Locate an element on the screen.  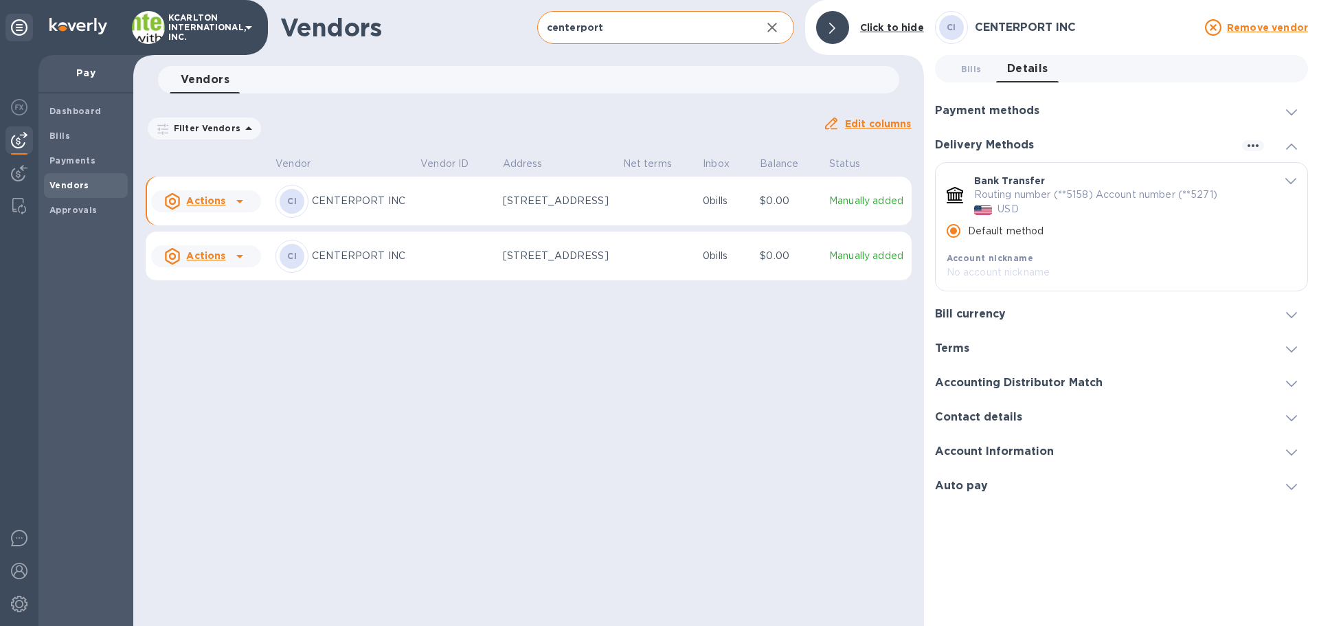
p: Balance is located at coordinates (779, 163).